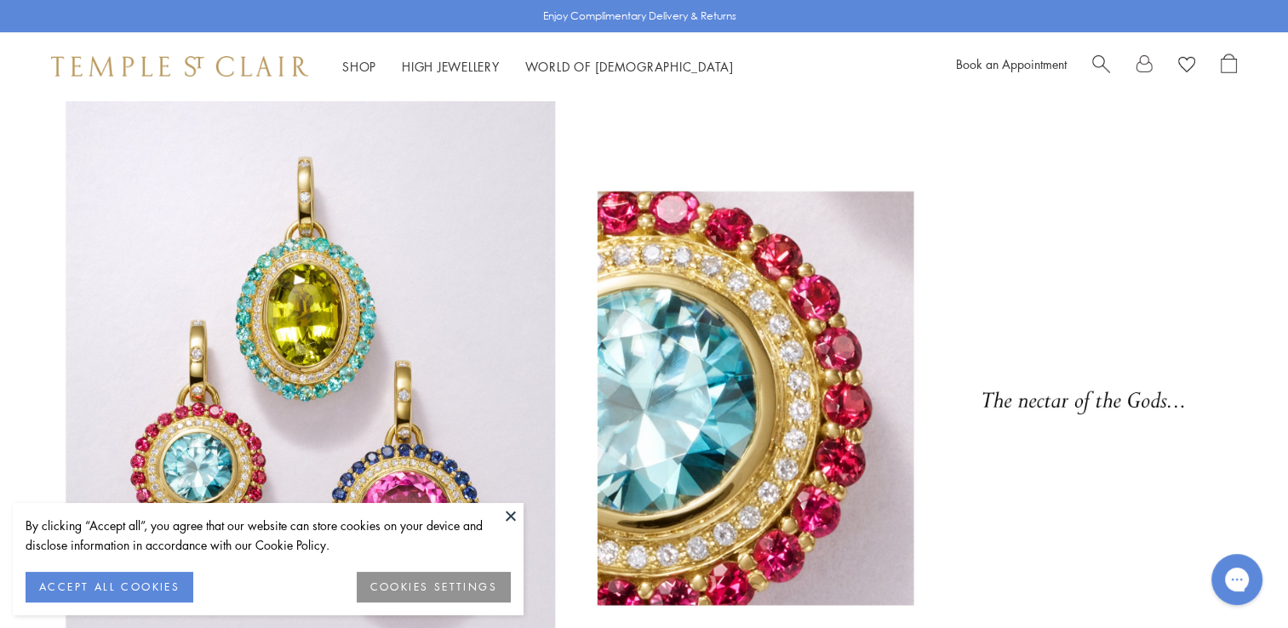  I want to click on a: Book an Appointment, so click(1011, 64).